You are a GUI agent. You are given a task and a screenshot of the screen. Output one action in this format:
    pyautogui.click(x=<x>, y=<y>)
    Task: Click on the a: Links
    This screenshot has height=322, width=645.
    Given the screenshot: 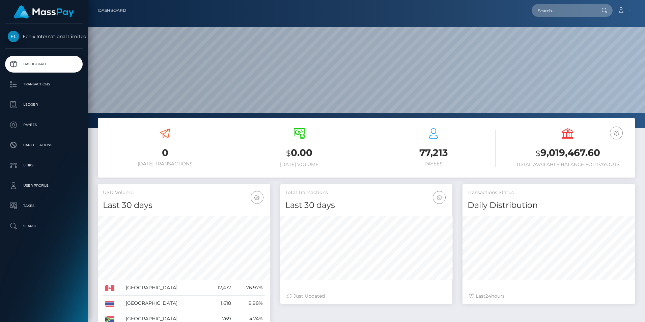 What is the action you would take?
    pyautogui.click(x=44, y=165)
    